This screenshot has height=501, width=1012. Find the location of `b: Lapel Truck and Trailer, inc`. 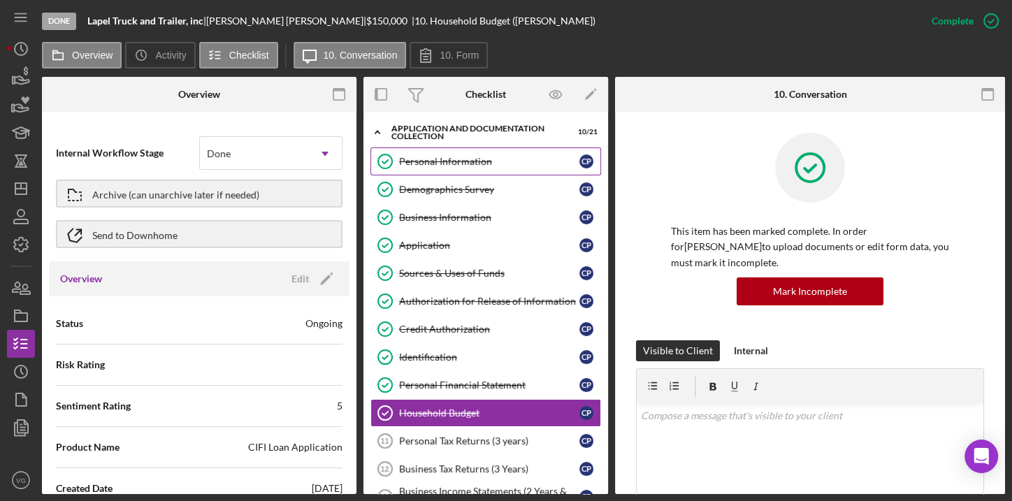

b: Lapel Truck and Trailer, inc is located at coordinates (145, 20).